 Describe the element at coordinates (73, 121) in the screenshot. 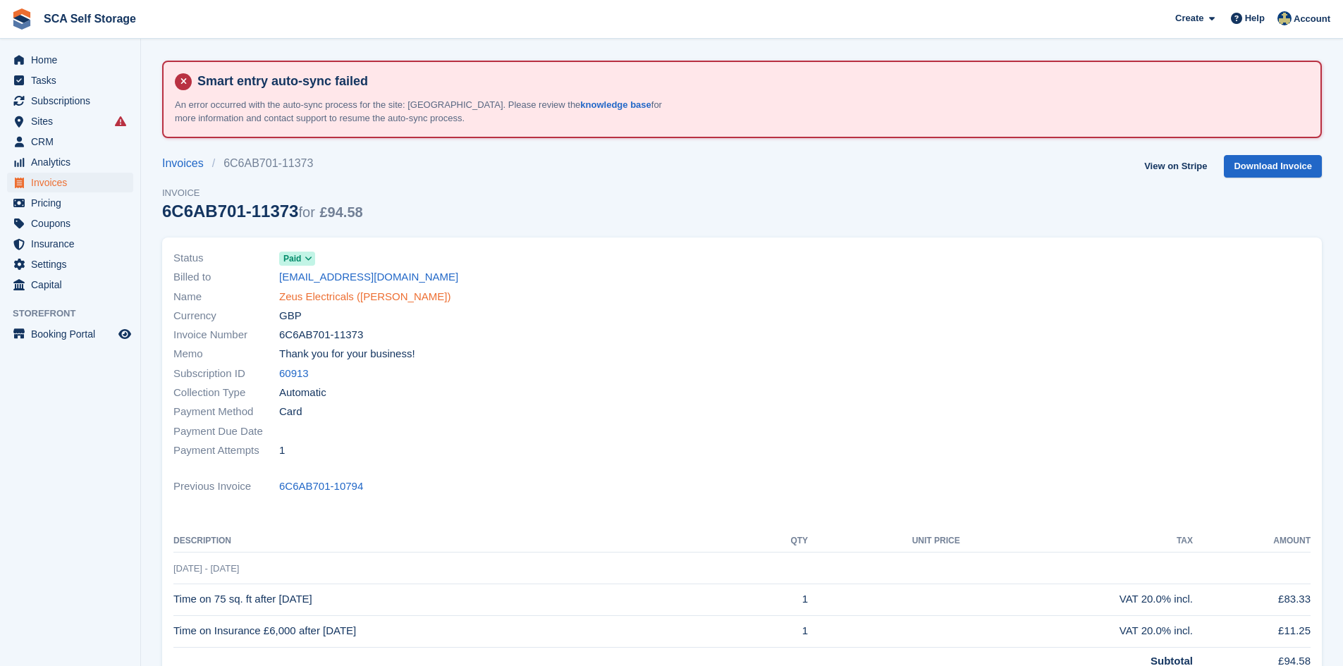

I see `span: Sites` at that location.